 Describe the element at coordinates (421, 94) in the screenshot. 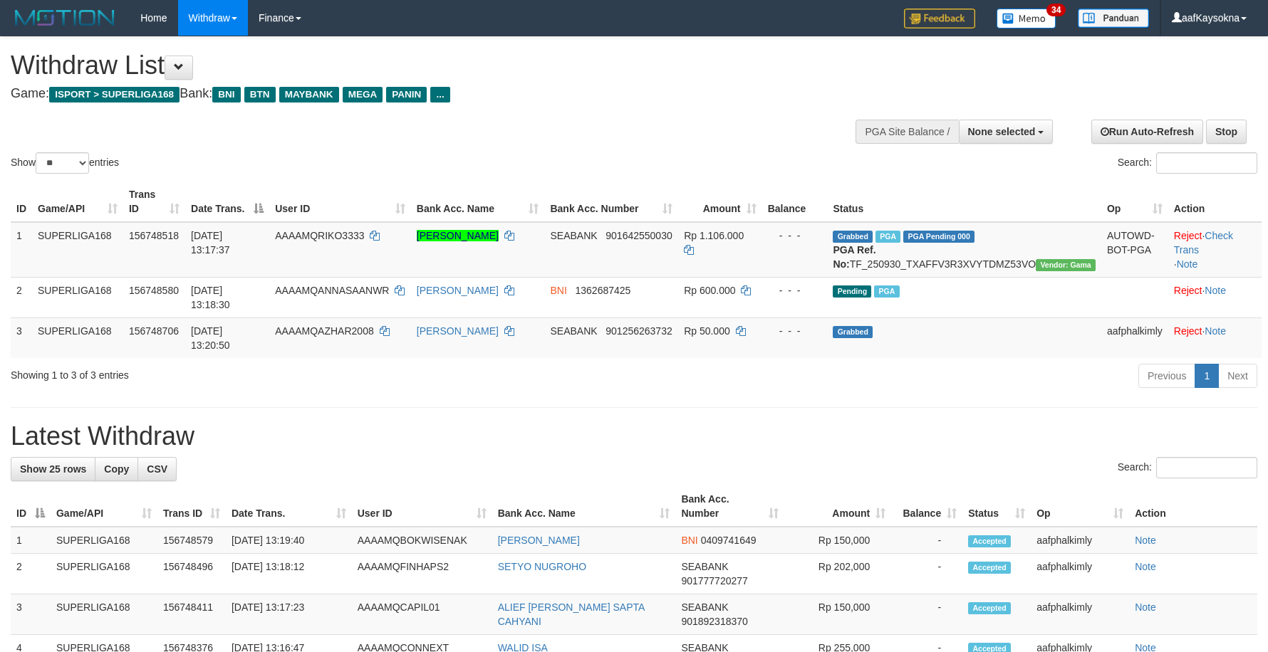

I see `h4: Game: Bank:` at that location.